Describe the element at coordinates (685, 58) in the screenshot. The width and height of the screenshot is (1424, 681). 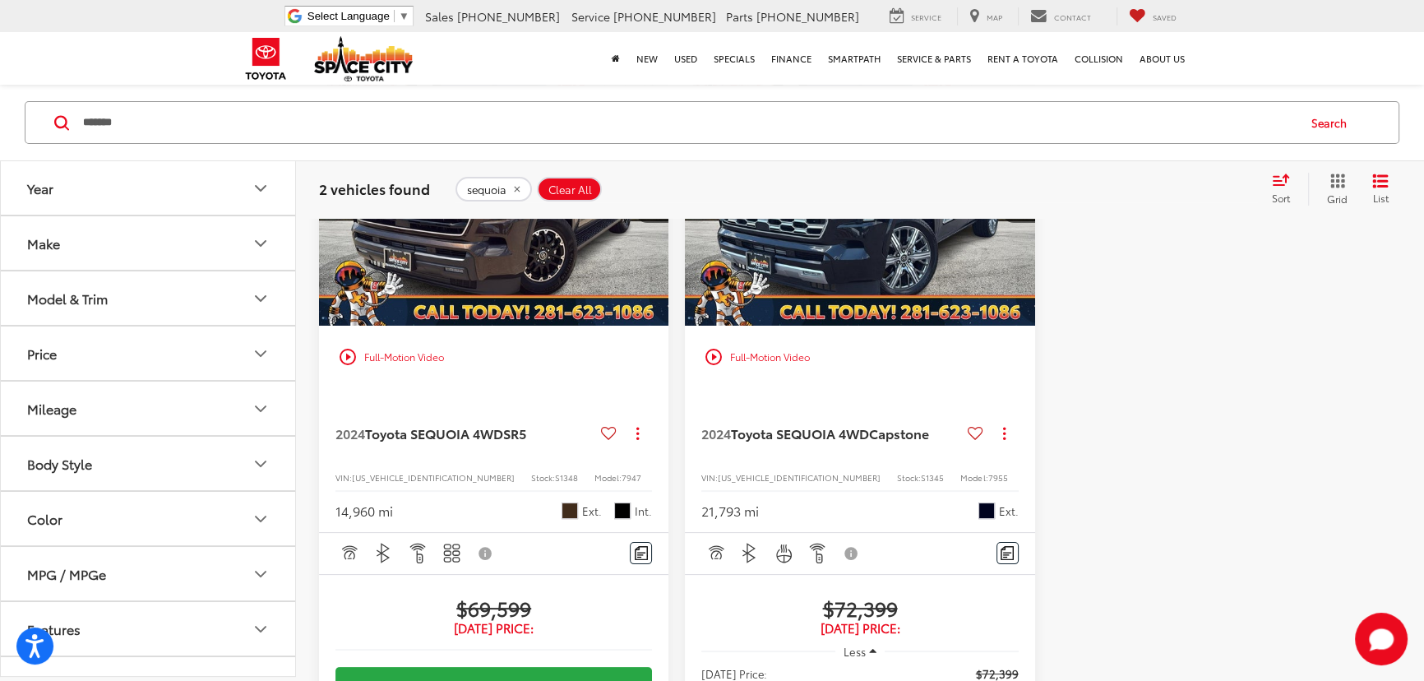
I see `a: Used` at that location.